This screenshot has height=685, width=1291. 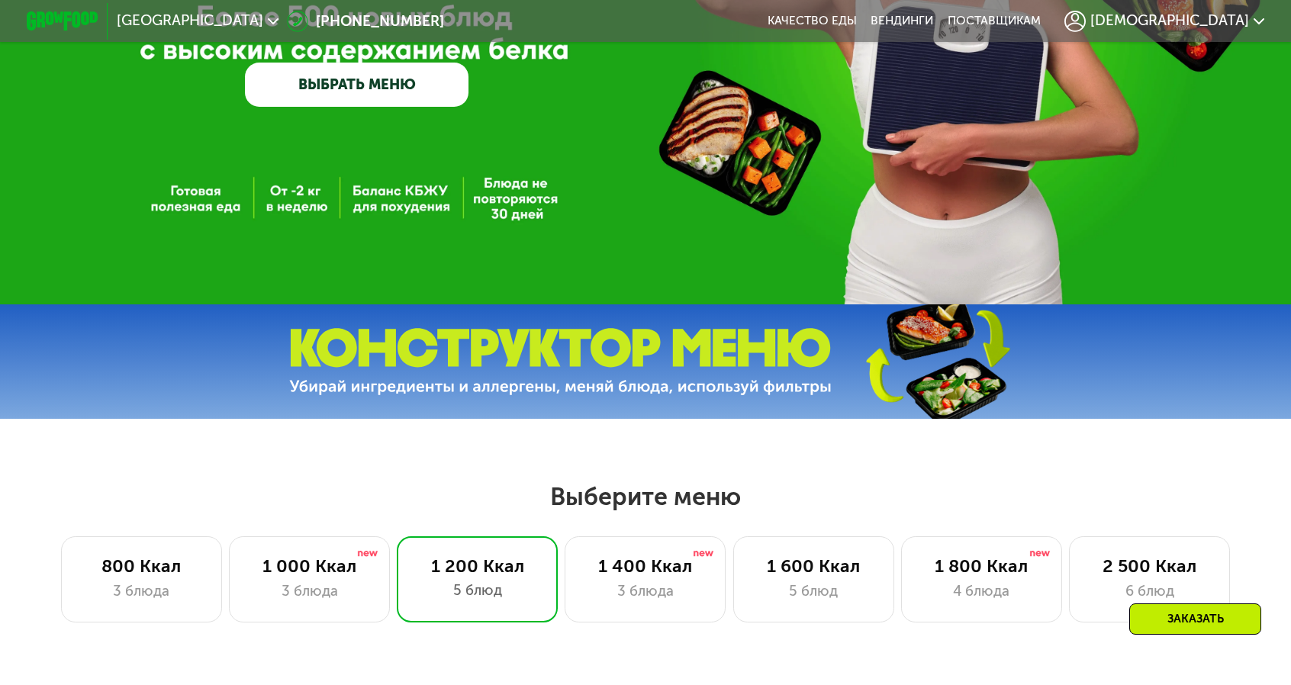 I want to click on div: 800 Ккал, so click(x=141, y=566).